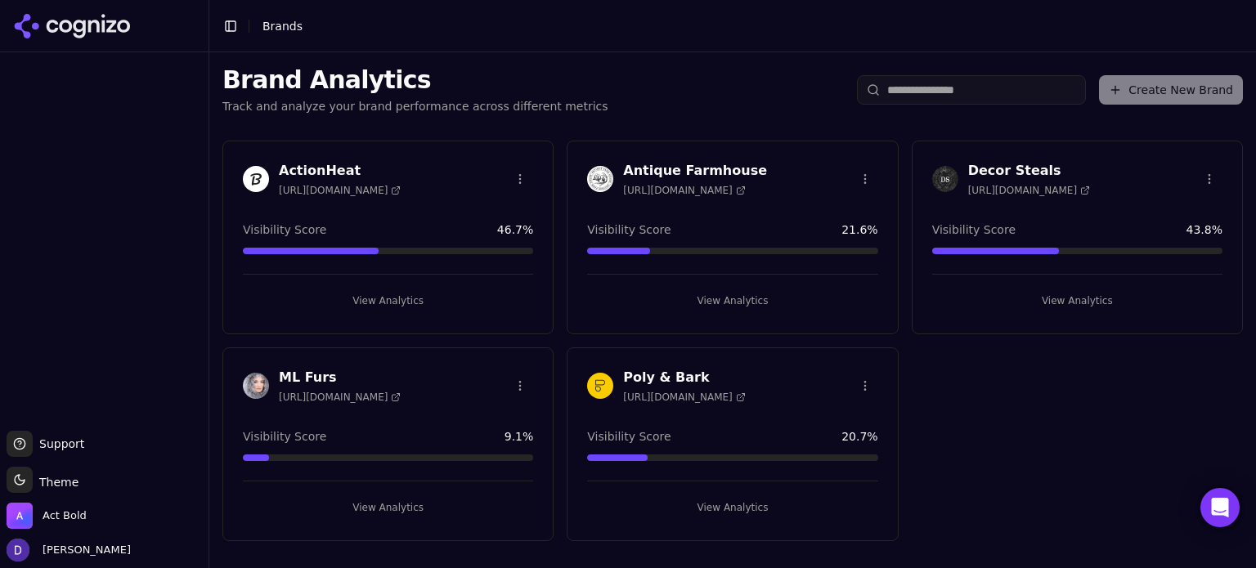  What do you see at coordinates (684, 378) in the screenshot?
I see `h3: Poly & Bark` at bounding box center [684, 378].